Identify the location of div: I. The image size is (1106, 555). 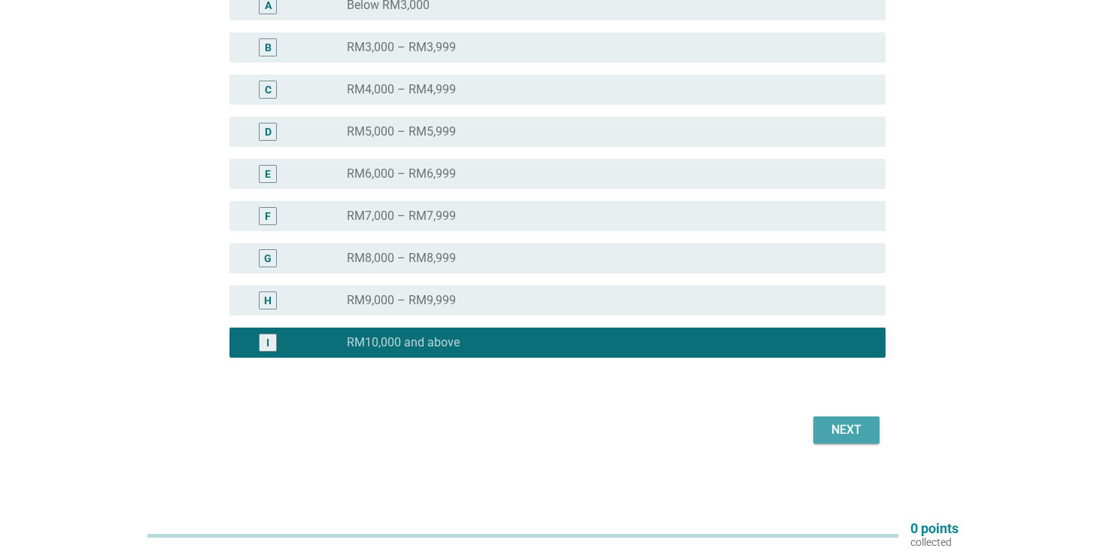
(268, 342).